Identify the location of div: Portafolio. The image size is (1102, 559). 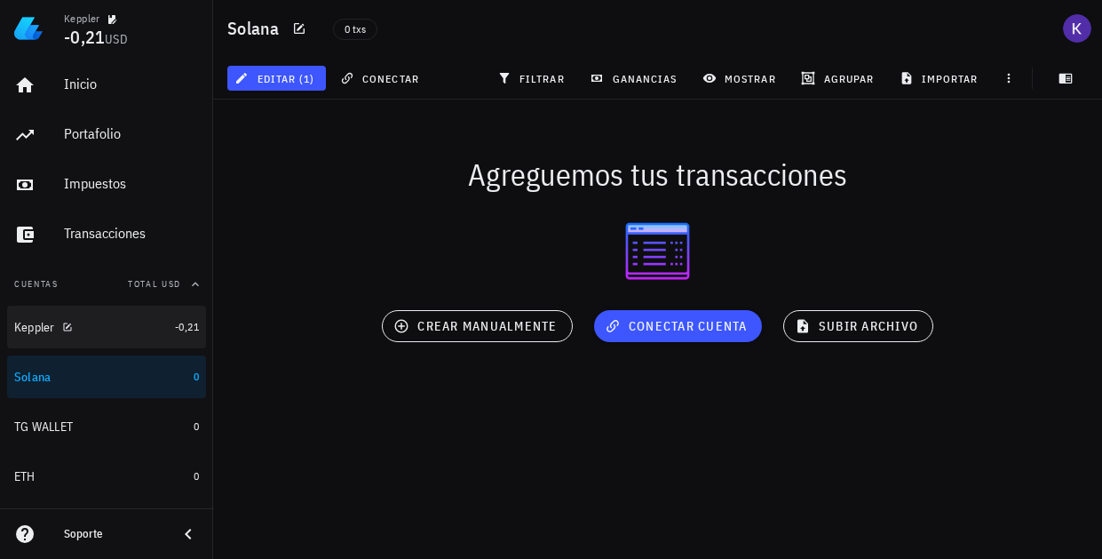
(131, 133).